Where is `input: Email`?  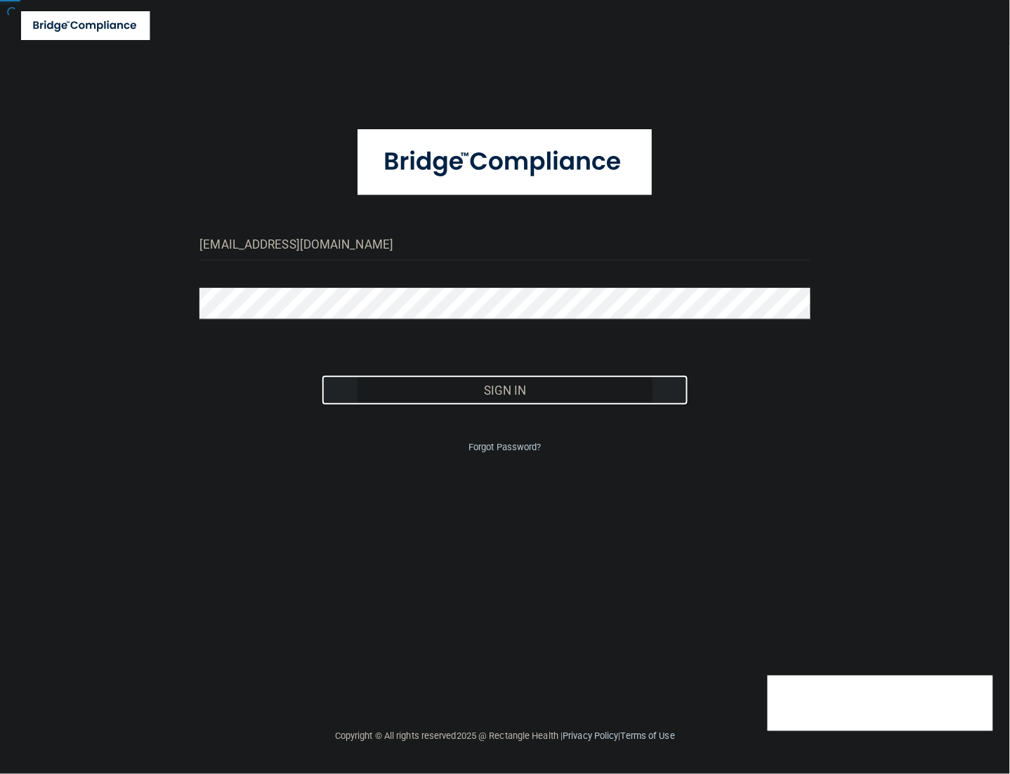
input: Email is located at coordinates (504, 244).